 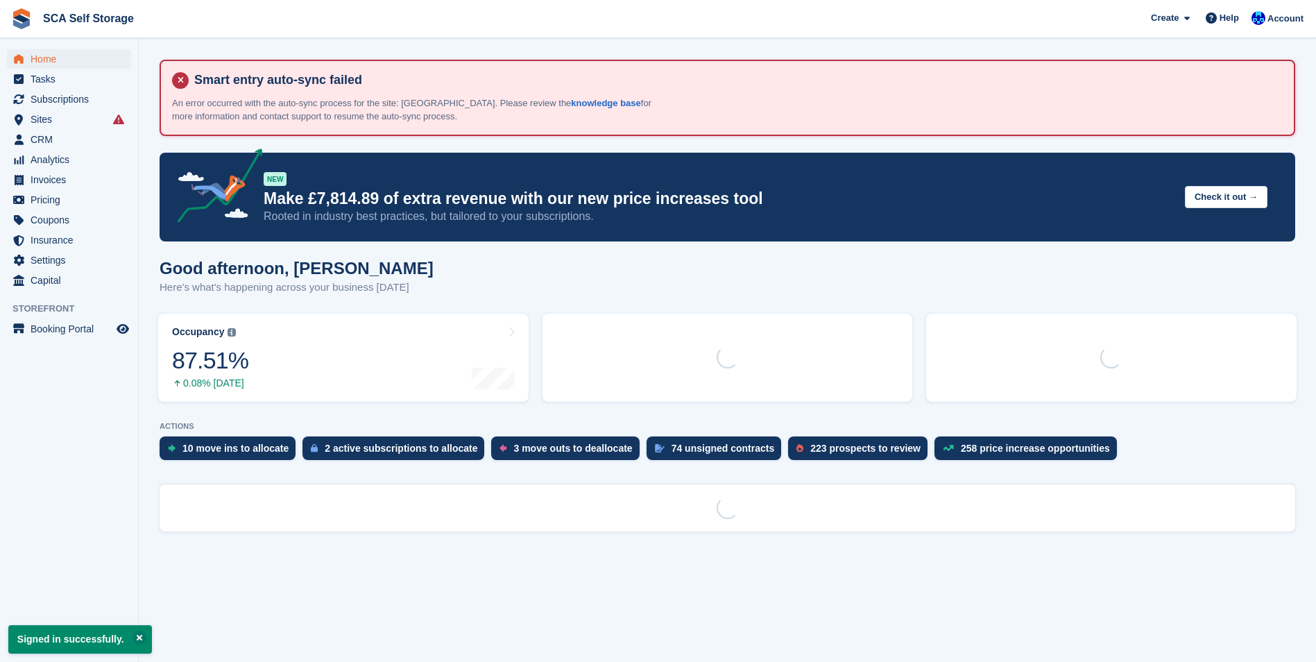 I want to click on img: icon-info-grey-7440780725fd019a000dd9b08b2336e03edf1995a4989e88bcd33f0948082b44.svg, so click(x=232, y=332).